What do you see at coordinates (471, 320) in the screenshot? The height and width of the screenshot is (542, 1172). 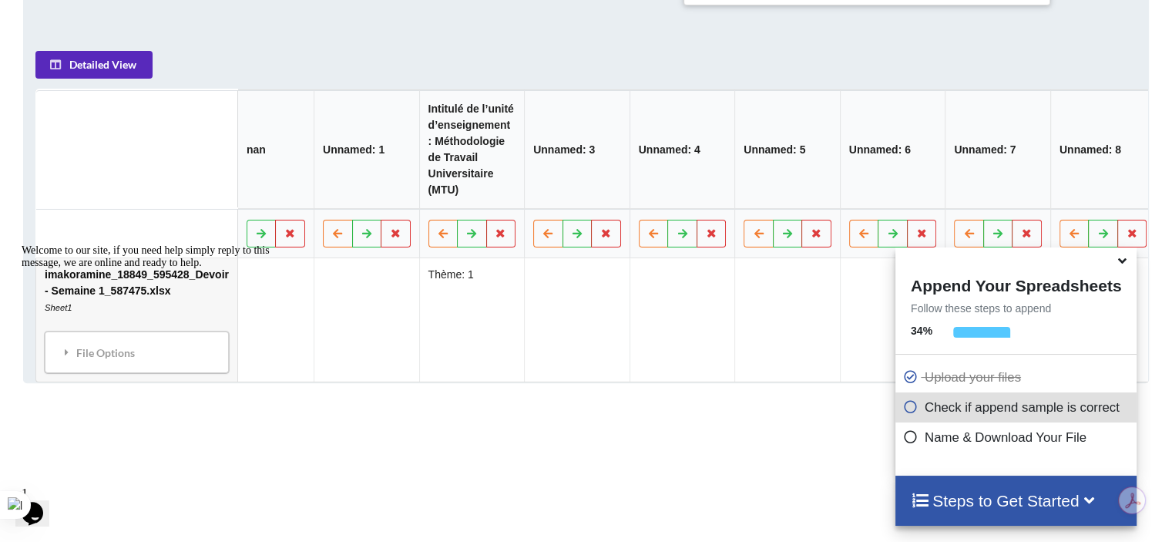 I see `td: Thème: 1` at bounding box center [471, 320].